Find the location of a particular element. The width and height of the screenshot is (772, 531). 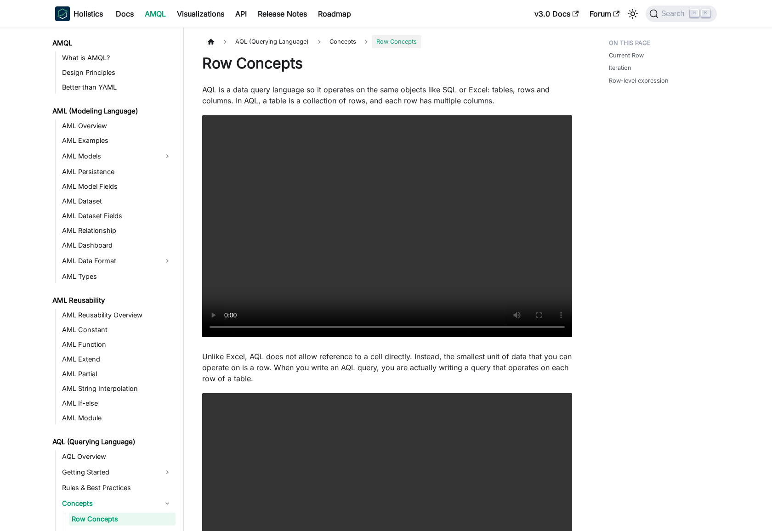

nav: Docs sidebar is located at coordinates (115, 279).